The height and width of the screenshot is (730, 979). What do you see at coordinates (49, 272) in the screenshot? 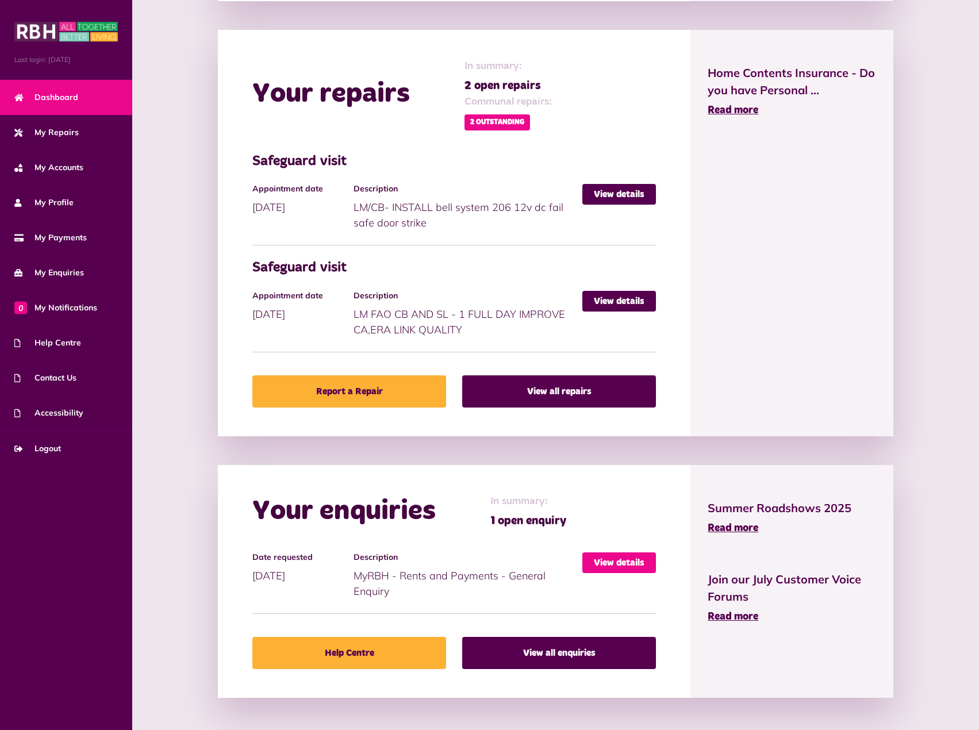
I see `span: My Enquiries` at bounding box center [49, 272].